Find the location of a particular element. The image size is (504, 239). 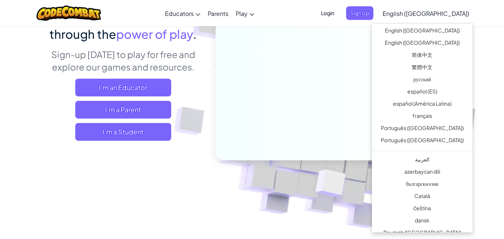

span: I'm an Educator is located at coordinates (123, 87).